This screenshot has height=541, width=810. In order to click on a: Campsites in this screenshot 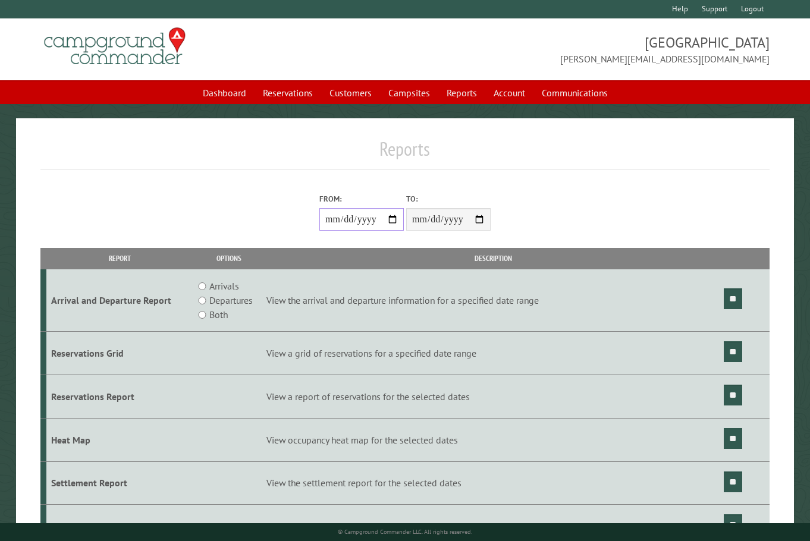, I will do `click(409, 93)`.